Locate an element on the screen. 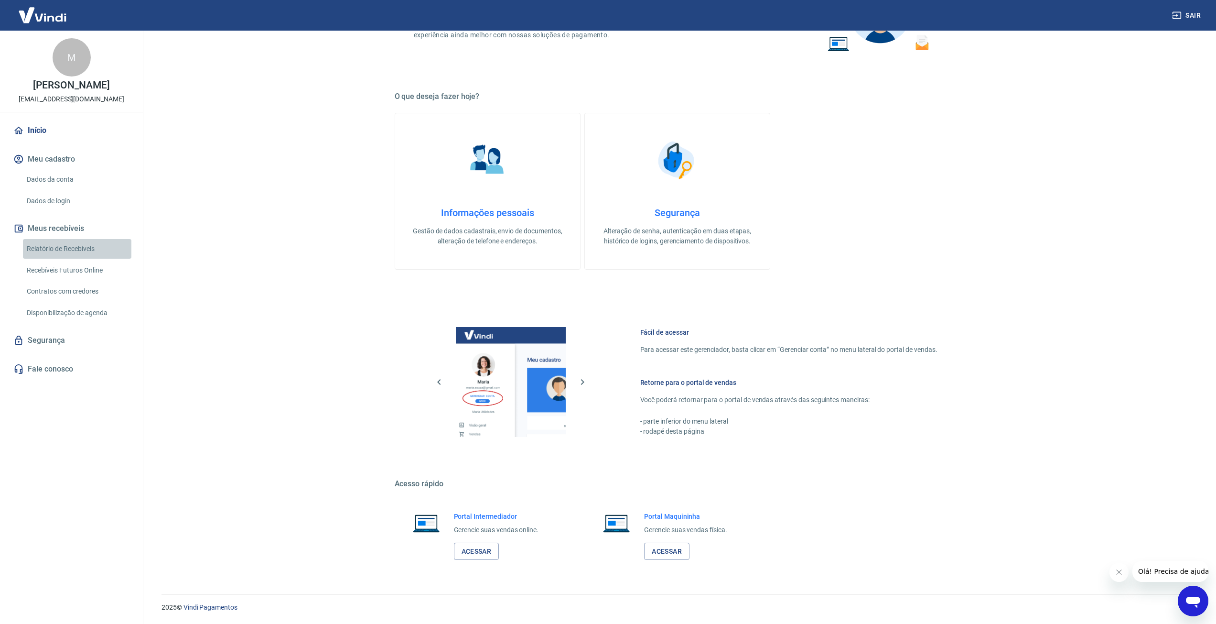 The image size is (1216, 624). a: Recebíveis Futuros Online is located at coordinates (77, 270).